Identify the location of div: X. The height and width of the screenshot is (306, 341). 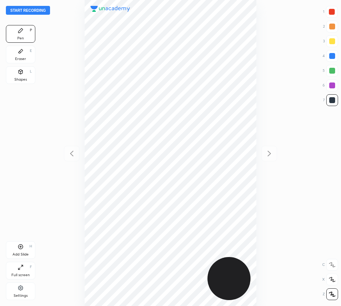
(330, 280).